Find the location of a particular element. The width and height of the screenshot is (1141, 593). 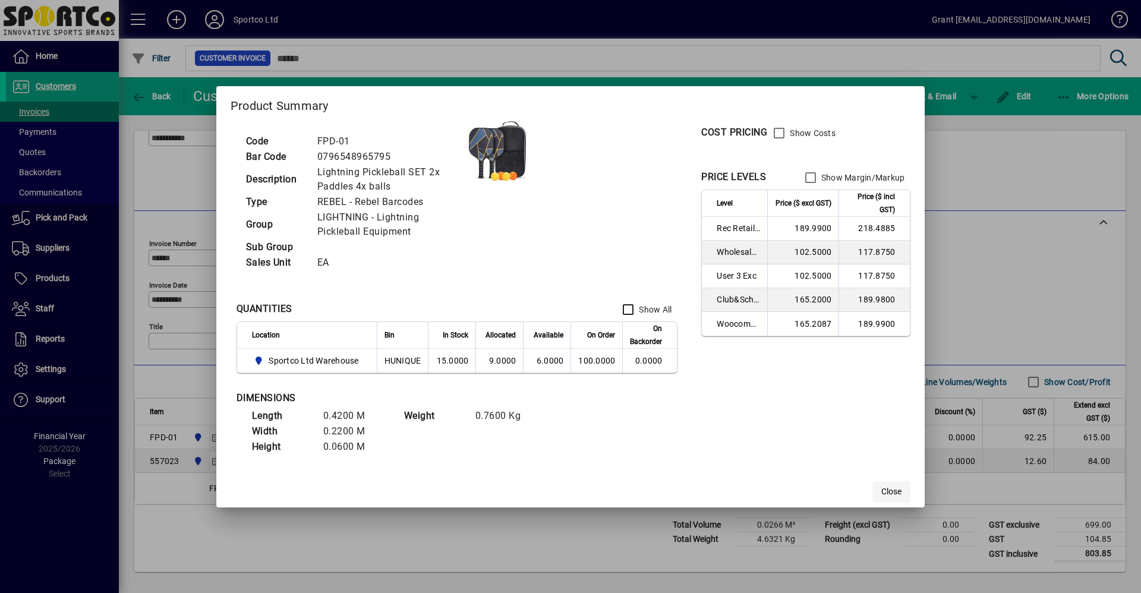

span: On Order is located at coordinates (601, 335).